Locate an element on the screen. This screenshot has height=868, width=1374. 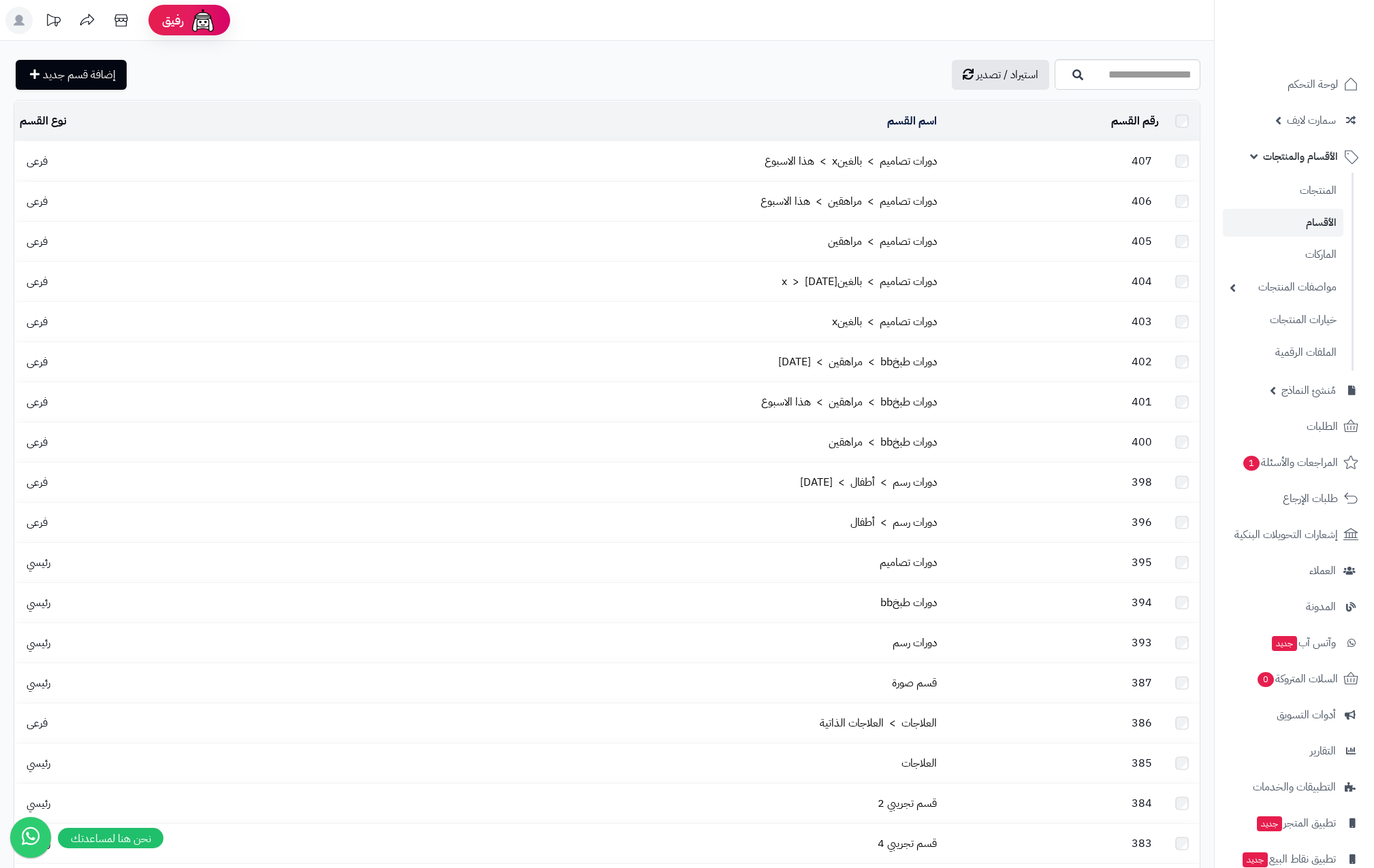
a: التقارير is located at coordinates (1294, 752).